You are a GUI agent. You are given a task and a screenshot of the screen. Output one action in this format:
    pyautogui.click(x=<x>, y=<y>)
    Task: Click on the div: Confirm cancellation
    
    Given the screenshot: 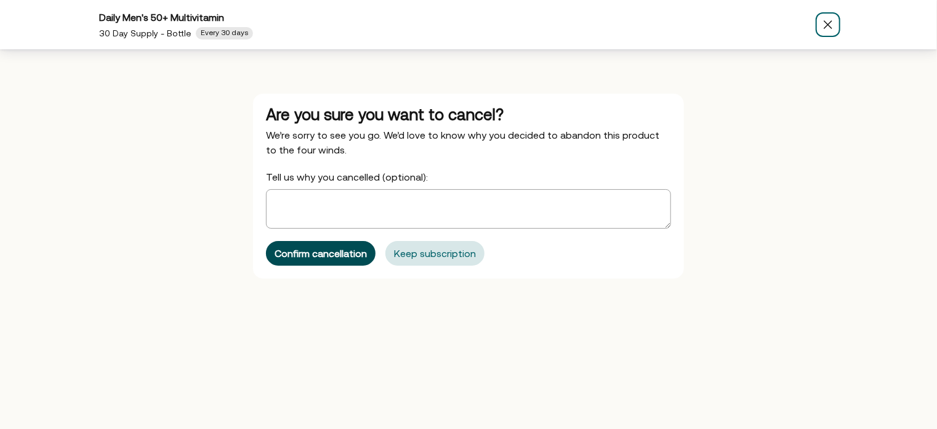 What is the action you would take?
    pyautogui.click(x=321, y=253)
    